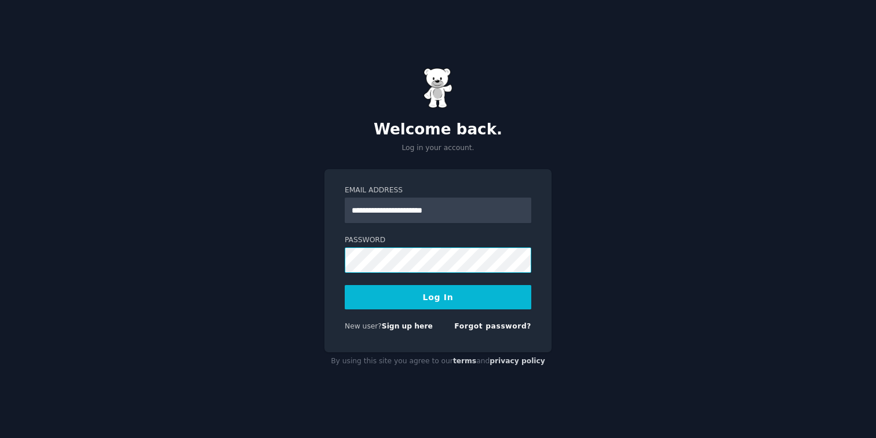  Describe the element at coordinates (438, 297) in the screenshot. I see `button: Log In` at that location.